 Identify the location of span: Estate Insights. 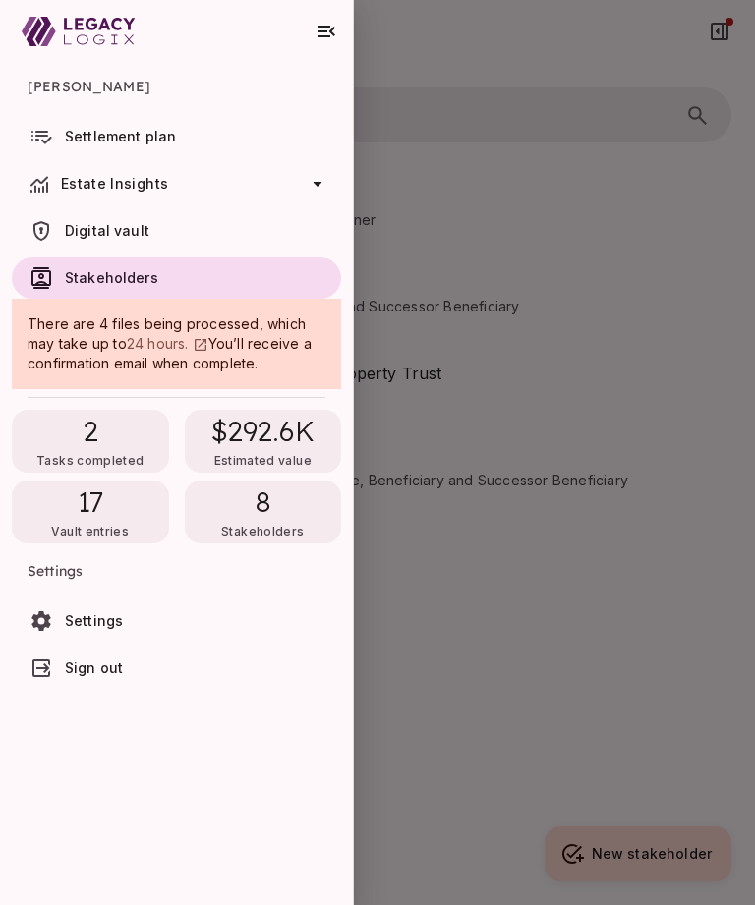
(114, 183).